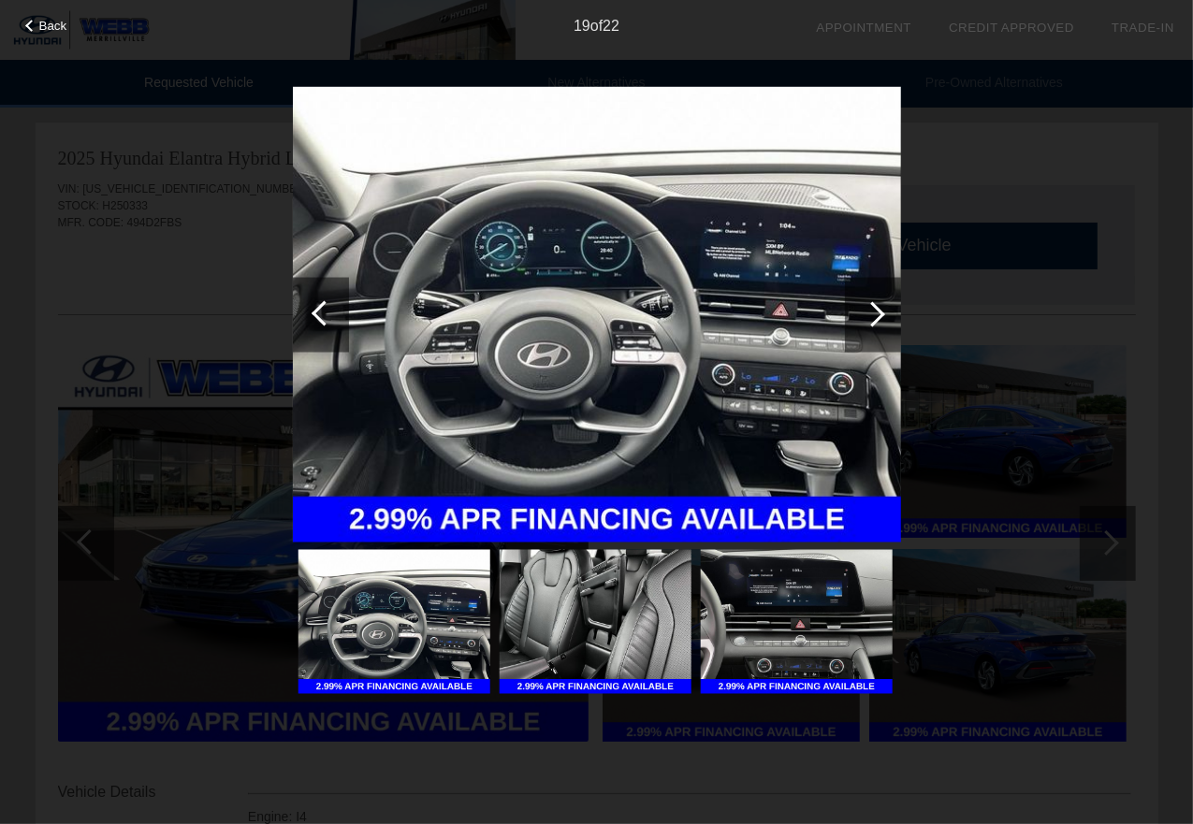 The width and height of the screenshot is (1193, 824). I want to click on a: Credit Approved, so click(1011, 27).